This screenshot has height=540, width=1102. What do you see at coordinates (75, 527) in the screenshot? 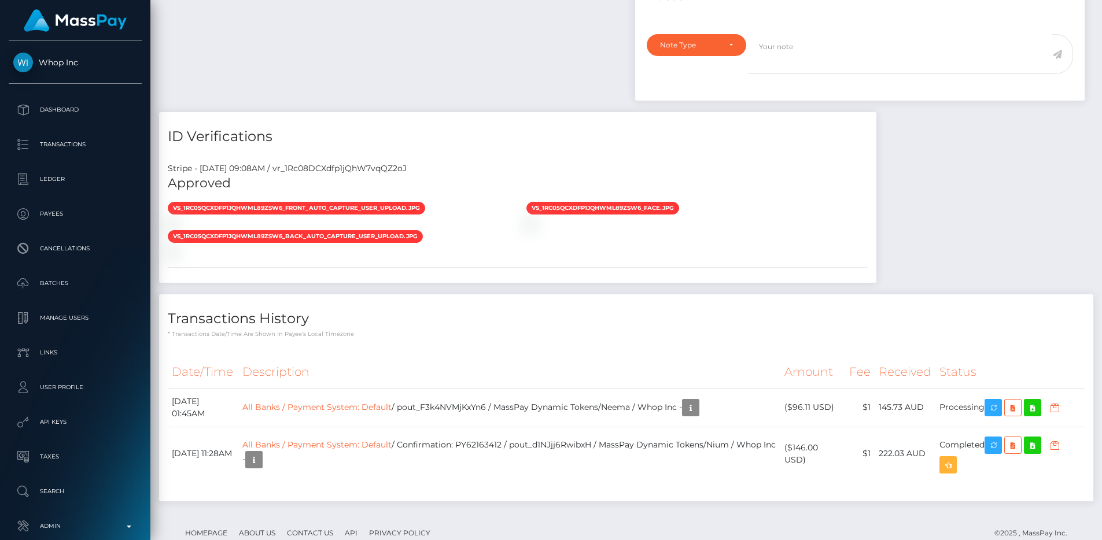
I see `p: Admin` at bounding box center [75, 527].